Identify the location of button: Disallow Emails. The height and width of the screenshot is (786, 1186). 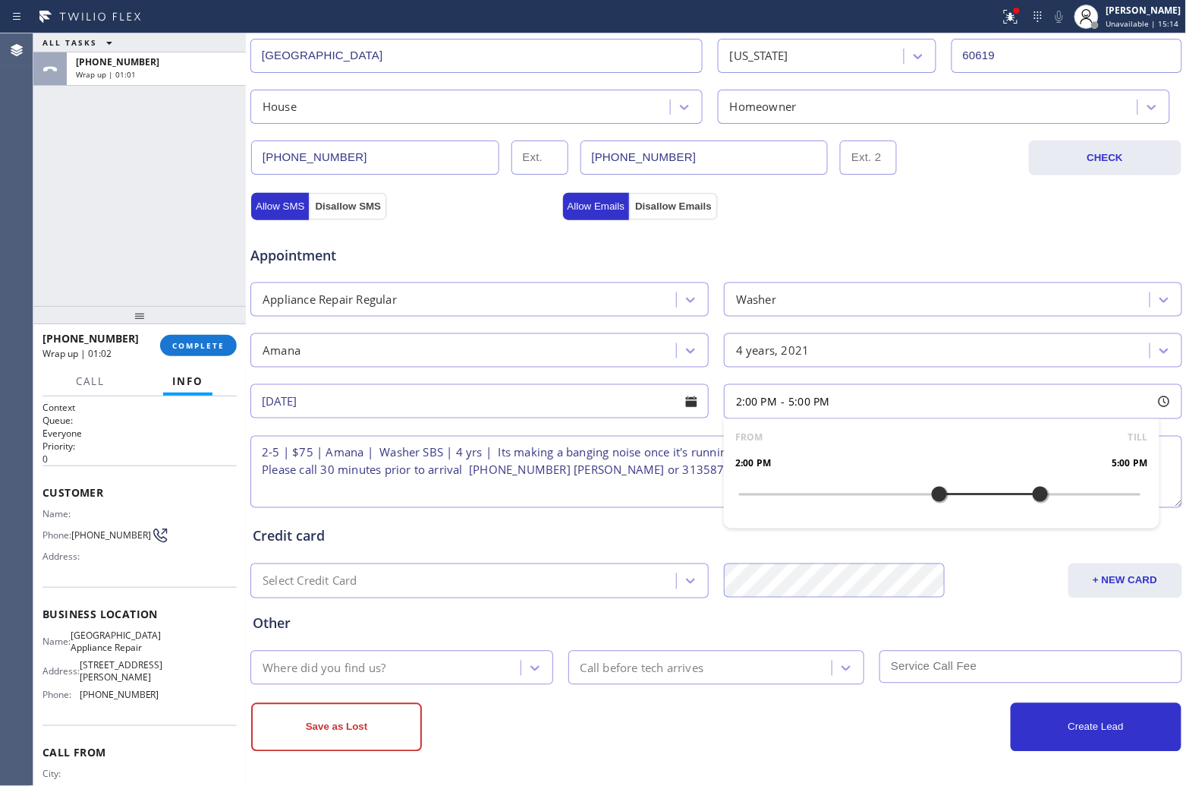
(673, 206).